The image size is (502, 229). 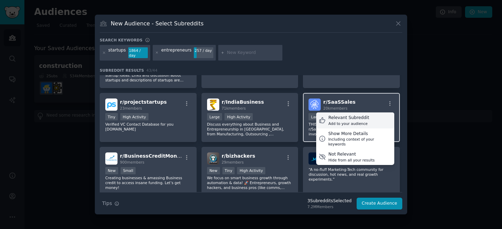 What do you see at coordinates (176, 53) in the screenshot?
I see `div: entrepreneurs` at bounding box center [176, 53].